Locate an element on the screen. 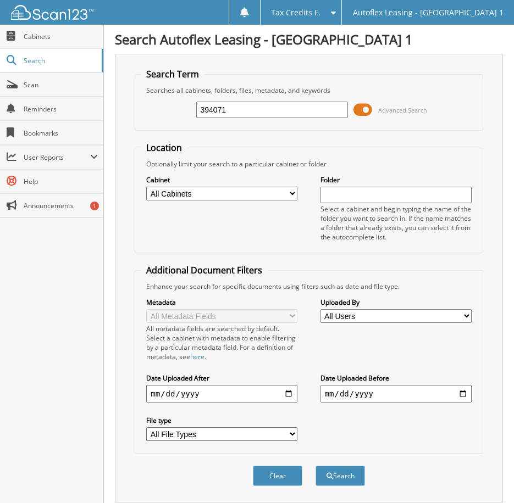  legend: Additional Document Filters is located at coordinates (204, 270).